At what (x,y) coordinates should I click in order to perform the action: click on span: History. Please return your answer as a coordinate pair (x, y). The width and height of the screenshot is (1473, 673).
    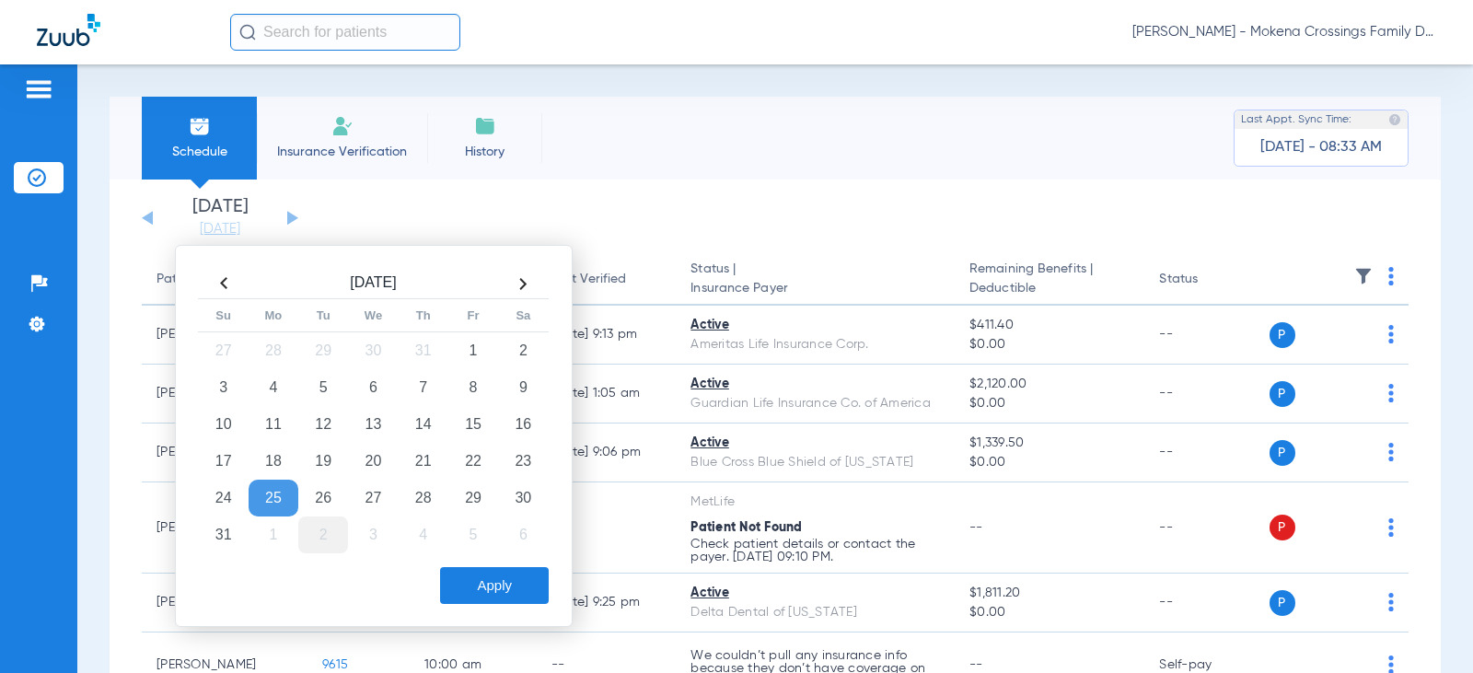
    Looking at the image, I should click on (484, 152).